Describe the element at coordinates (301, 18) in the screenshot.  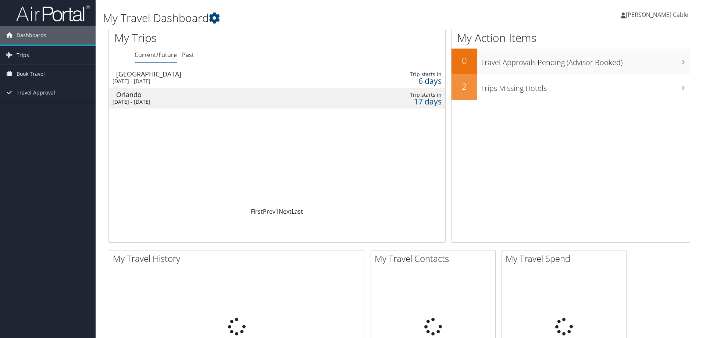
I see `h1: My Travel Dashboard` at that location.